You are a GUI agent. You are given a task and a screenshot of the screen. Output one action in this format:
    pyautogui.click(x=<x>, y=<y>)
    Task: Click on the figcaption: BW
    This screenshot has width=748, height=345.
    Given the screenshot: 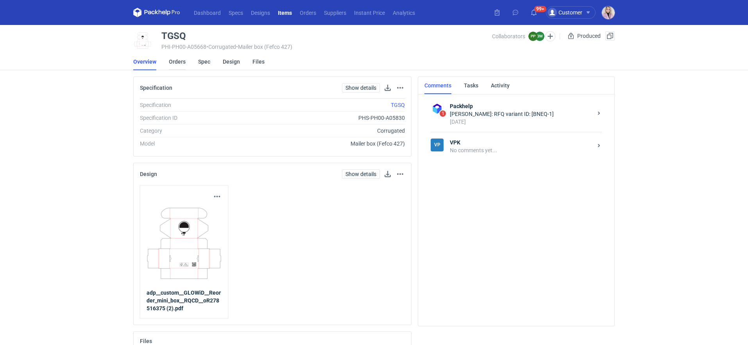 What is the action you would take?
    pyautogui.click(x=540, y=36)
    